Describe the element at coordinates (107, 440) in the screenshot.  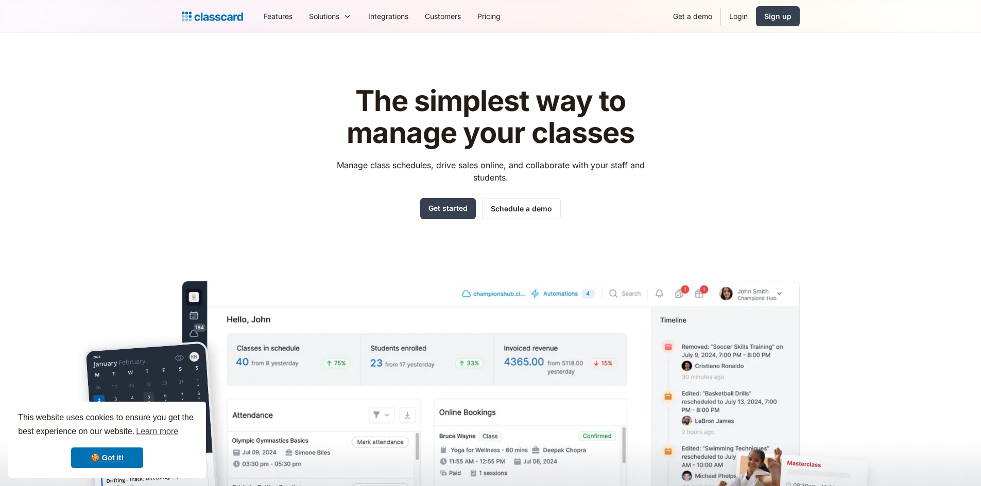
I see `div: cookieconsent` at that location.